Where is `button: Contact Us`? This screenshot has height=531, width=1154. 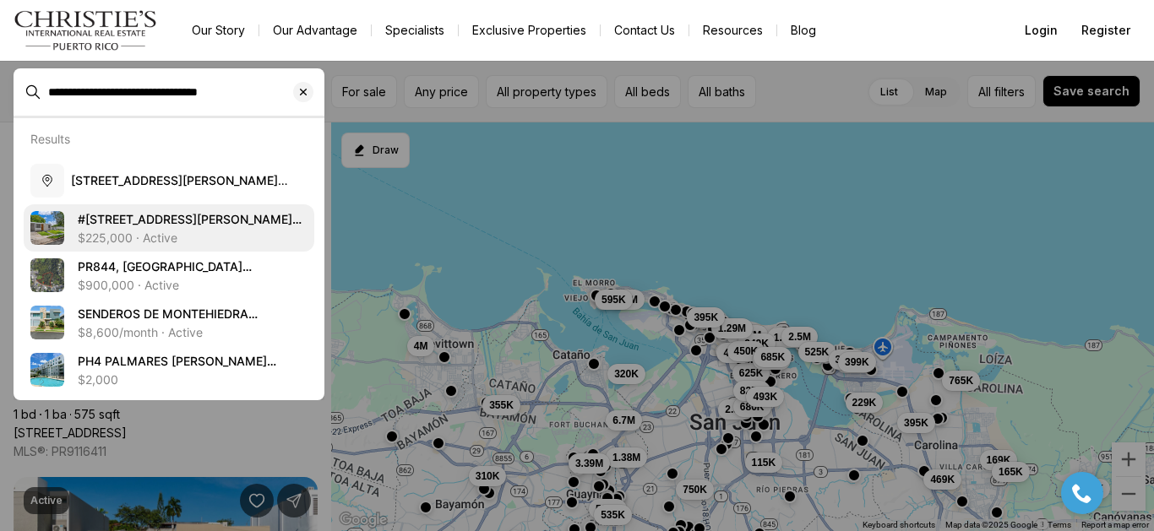
button: Contact Us is located at coordinates (645, 30).